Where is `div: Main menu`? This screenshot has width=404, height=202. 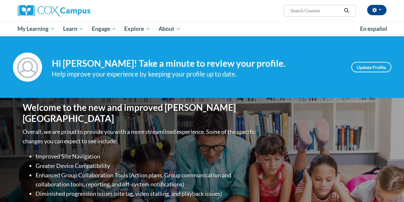 div: Main menu is located at coordinates (202, 29).